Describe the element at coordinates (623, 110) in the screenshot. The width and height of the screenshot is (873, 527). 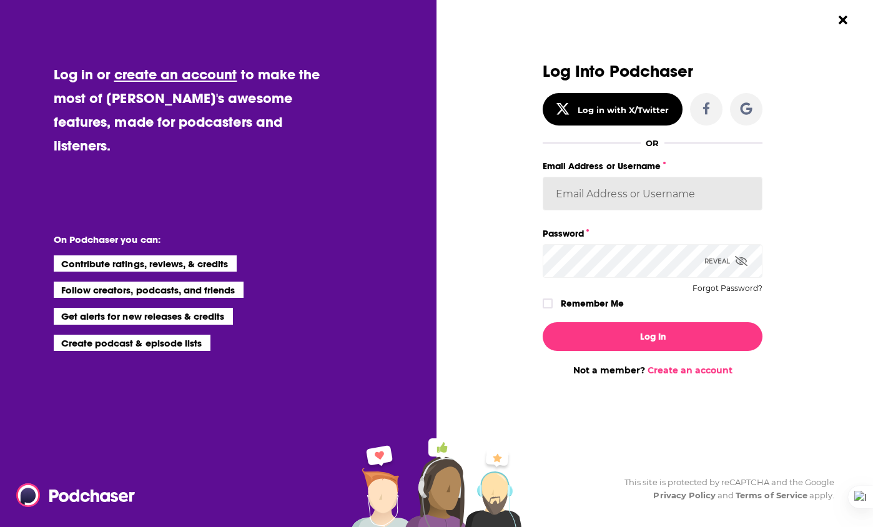
I see `div: Log in with X/Twitter` at that location.